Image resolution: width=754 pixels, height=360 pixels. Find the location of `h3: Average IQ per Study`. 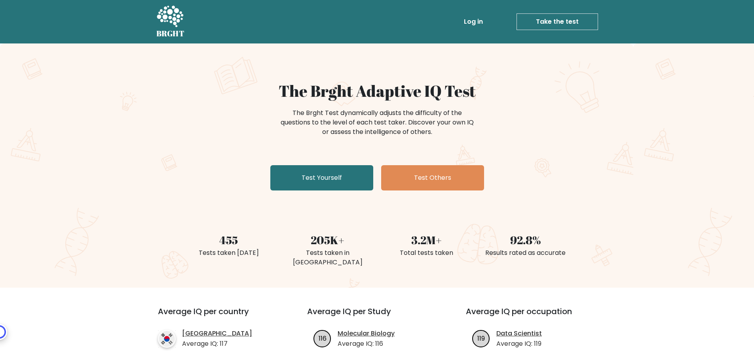

h3: Average IQ per Study is located at coordinates (377, 316).